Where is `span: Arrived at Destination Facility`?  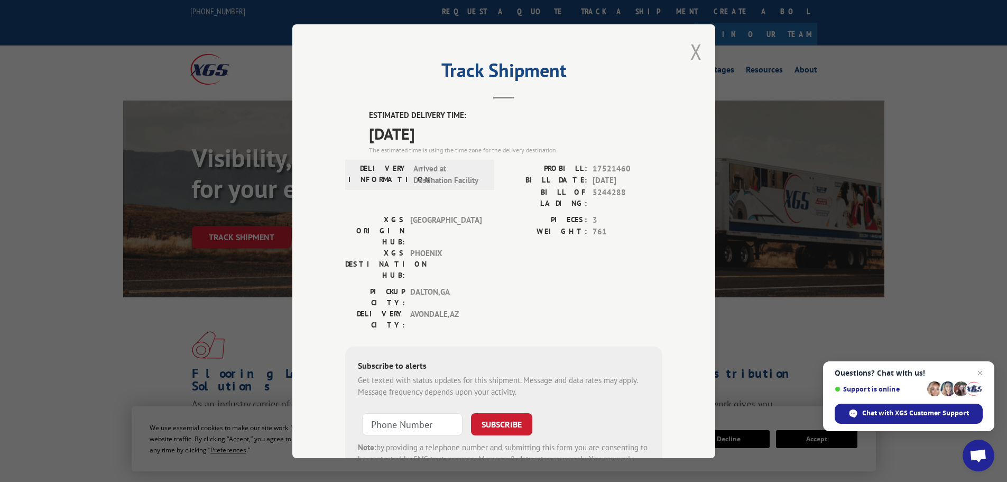 span: Arrived at Destination Facility is located at coordinates (449, 174).